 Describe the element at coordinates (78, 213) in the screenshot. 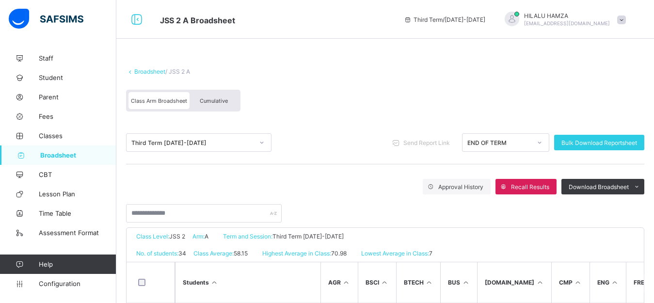

I see `span: Time Table` at that location.